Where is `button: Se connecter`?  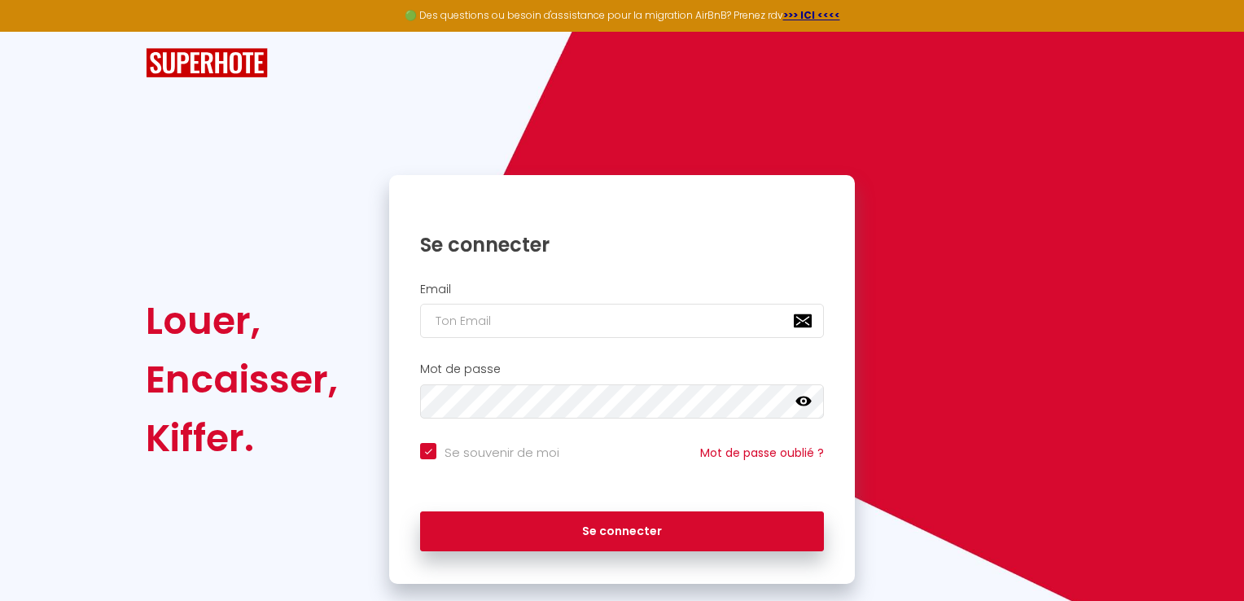 button: Se connecter is located at coordinates (622, 532).